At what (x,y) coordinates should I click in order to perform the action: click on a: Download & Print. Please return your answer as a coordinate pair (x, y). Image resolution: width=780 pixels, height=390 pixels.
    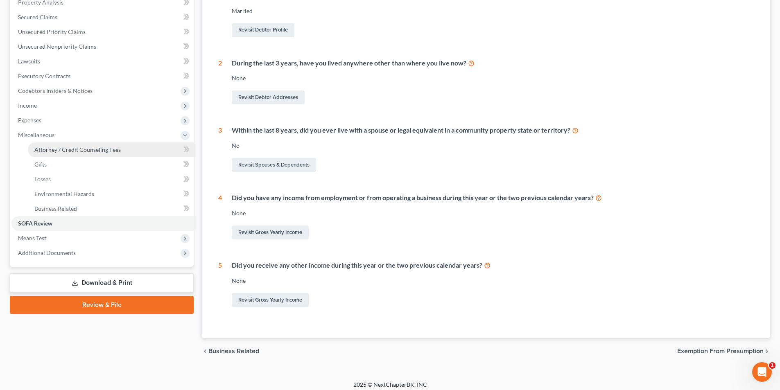
    Looking at the image, I should click on (102, 283).